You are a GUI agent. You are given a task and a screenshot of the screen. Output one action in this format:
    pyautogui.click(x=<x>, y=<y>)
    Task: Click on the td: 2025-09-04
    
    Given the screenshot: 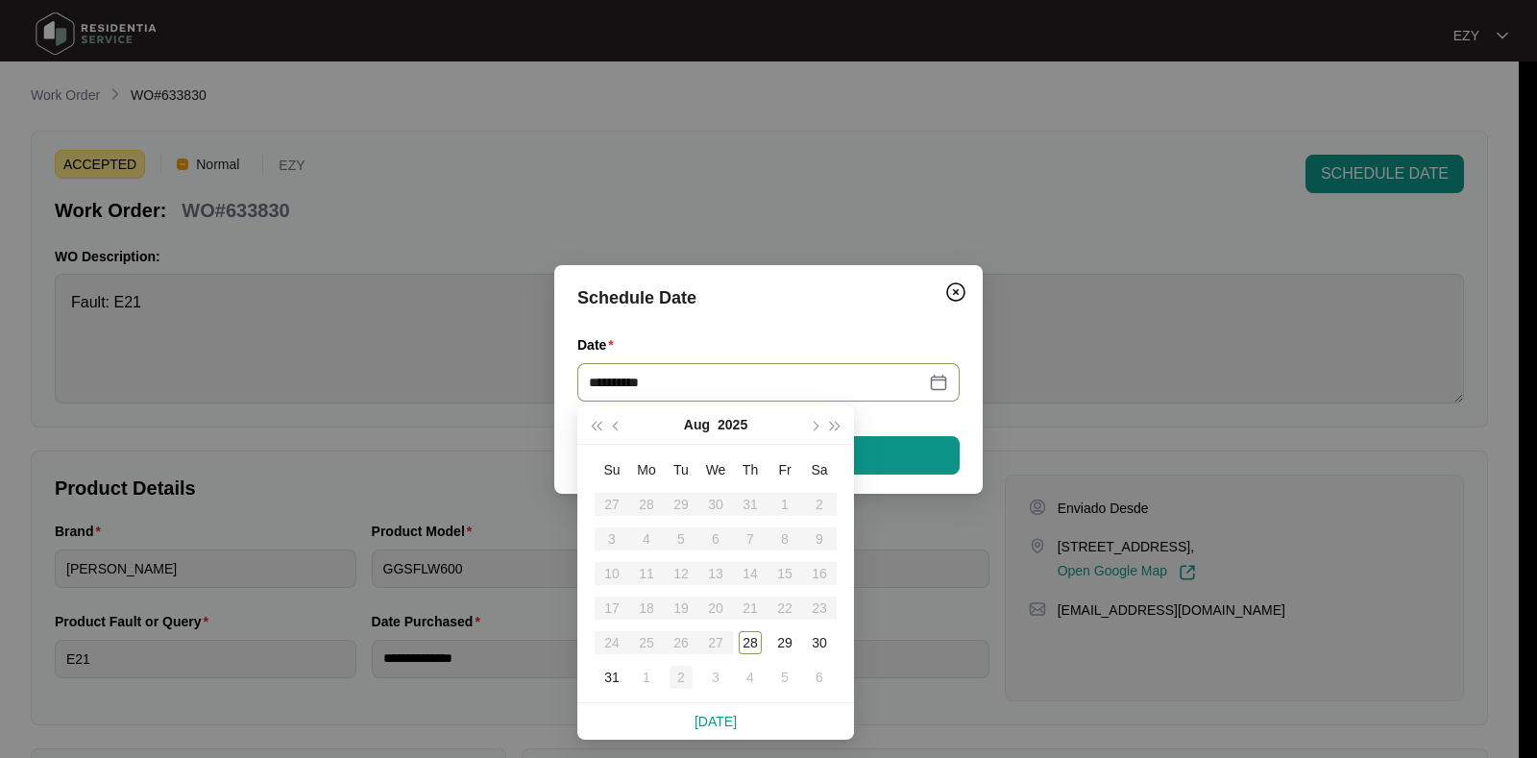 What is the action you would take?
    pyautogui.click(x=750, y=677)
    